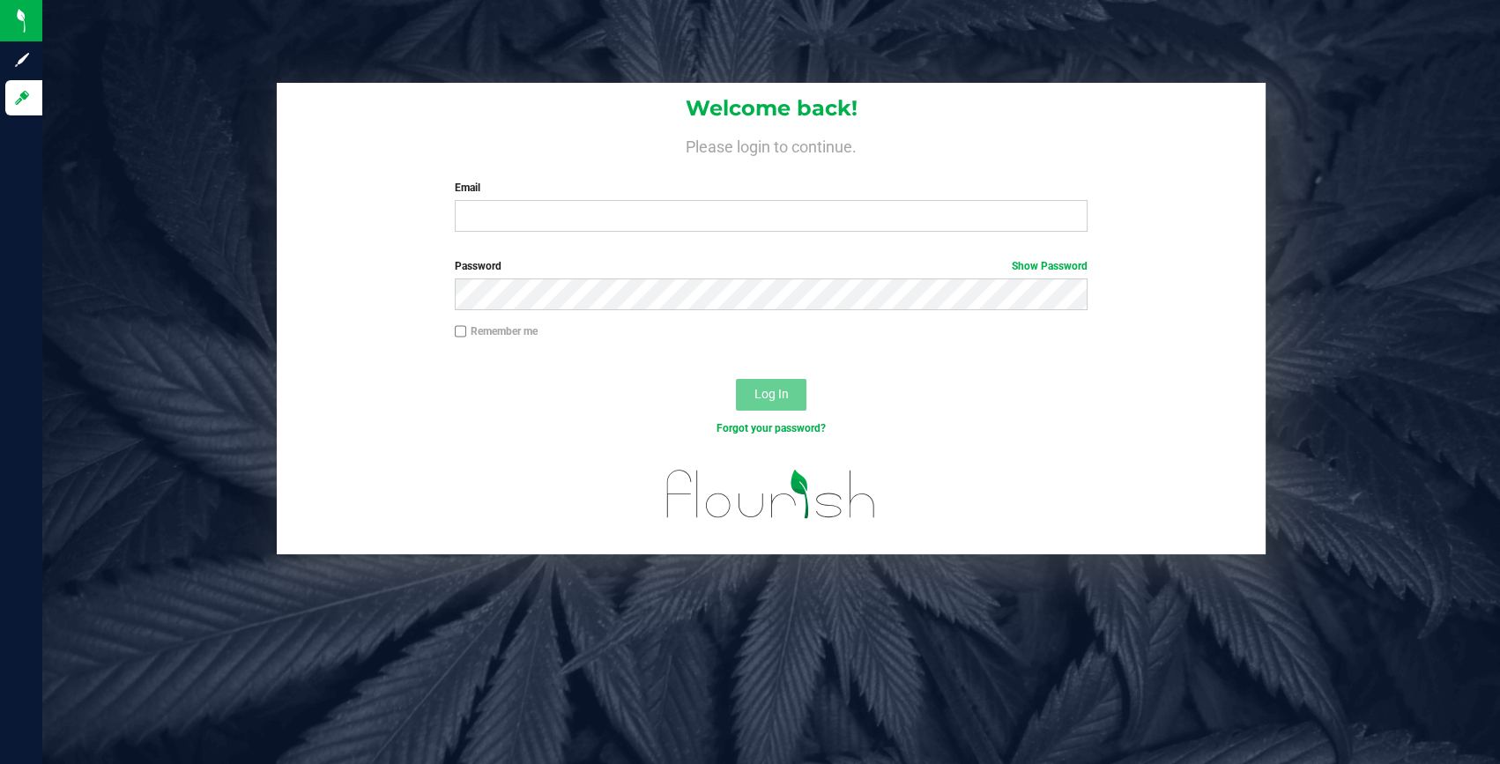 Image resolution: width=1500 pixels, height=764 pixels. What do you see at coordinates (478, 266) in the screenshot?
I see `span: Password` at bounding box center [478, 266].